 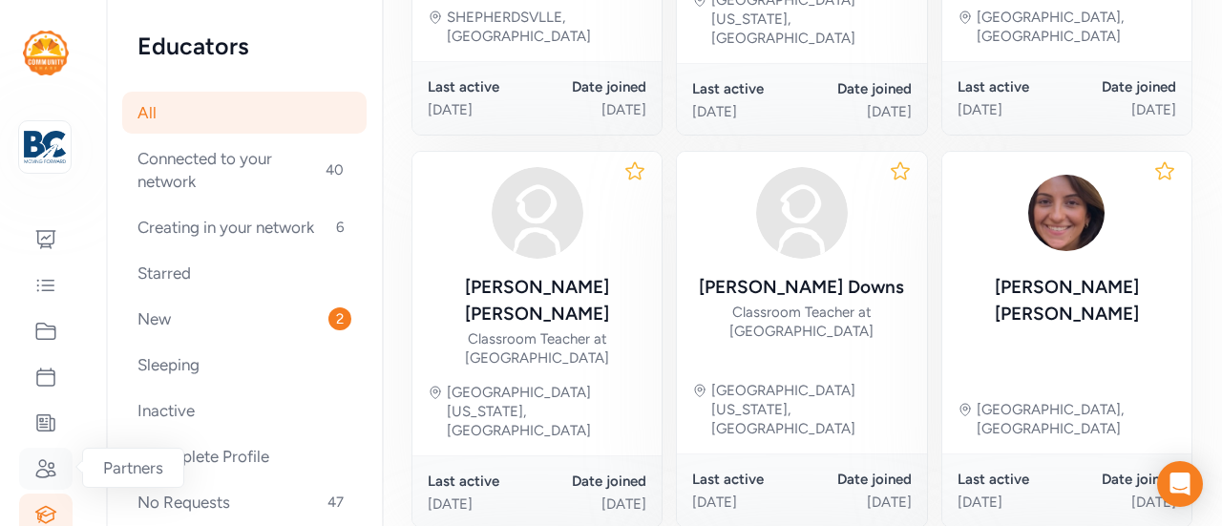 What do you see at coordinates (340, 319) in the screenshot?
I see `span: 2` at bounding box center [340, 319].